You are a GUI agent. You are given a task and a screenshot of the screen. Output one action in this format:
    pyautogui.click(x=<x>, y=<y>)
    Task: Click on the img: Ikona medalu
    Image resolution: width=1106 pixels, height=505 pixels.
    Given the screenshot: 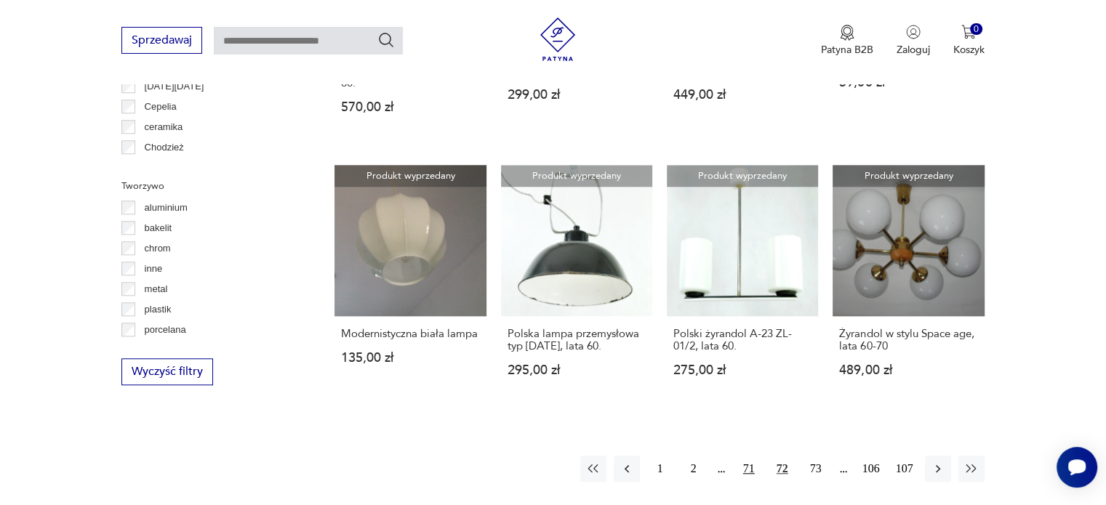 What is the action you would take?
    pyautogui.click(x=847, y=33)
    